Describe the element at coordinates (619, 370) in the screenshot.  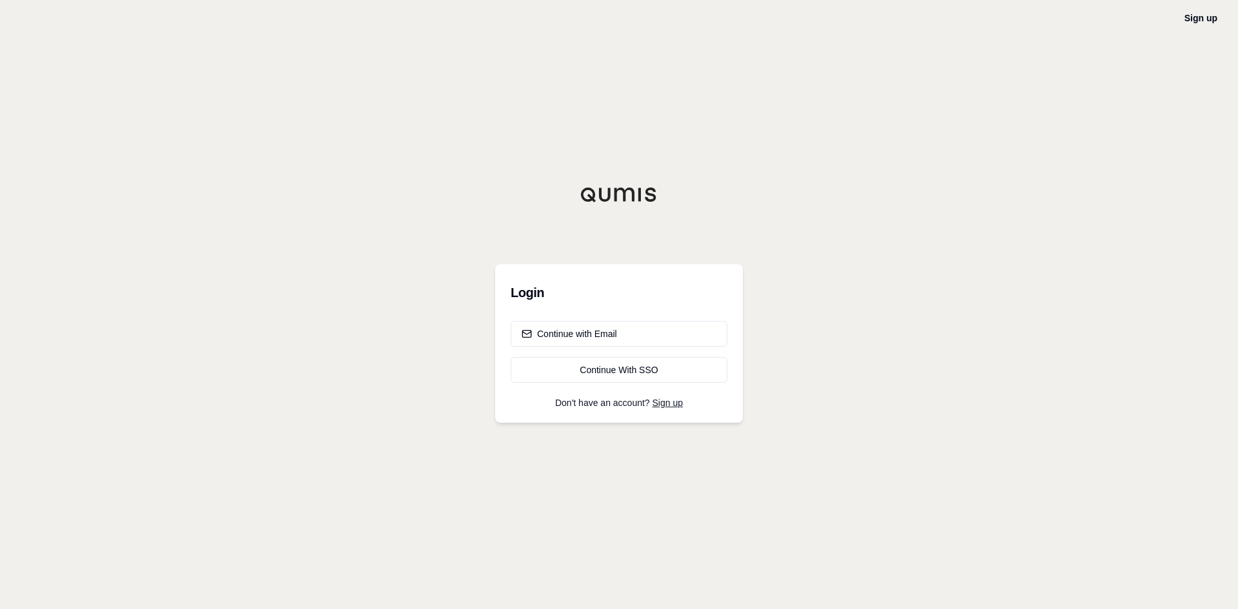
I see `a: Continue With SSO` at that location.